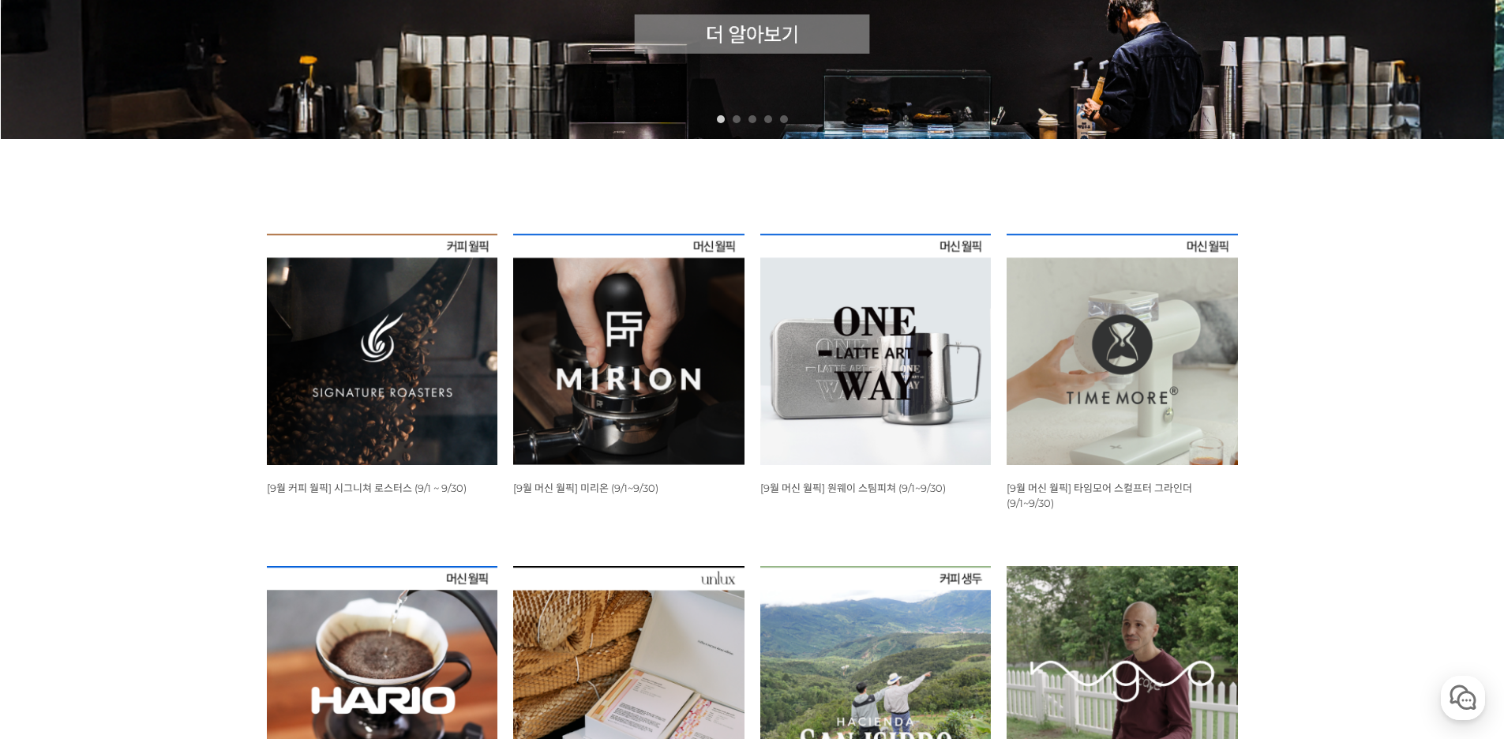 The width and height of the screenshot is (1504, 739). Describe the element at coordinates (1099, 495) in the screenshot. I see `a: [9월 머신 월픽] 타임모어 스컬프터 그라인더 (9/1~9/30)` at that location.